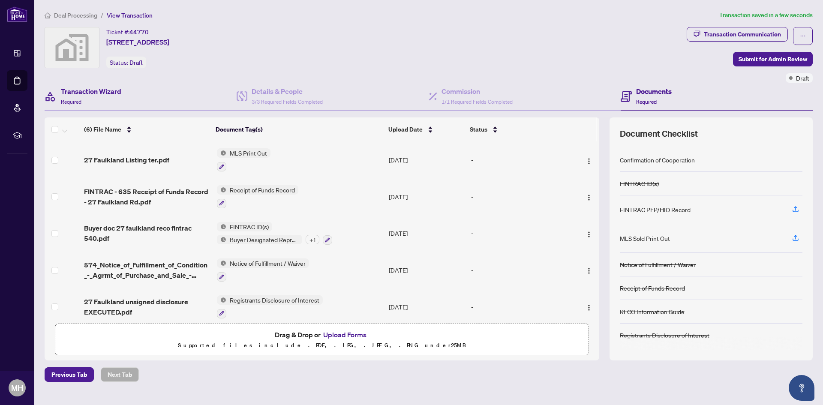 This screenshot has width=823, height=405. What do you see at coordinates (287, 91) in the screenshot?
I see `h4: Details & People` at bounding box center [287, 91].